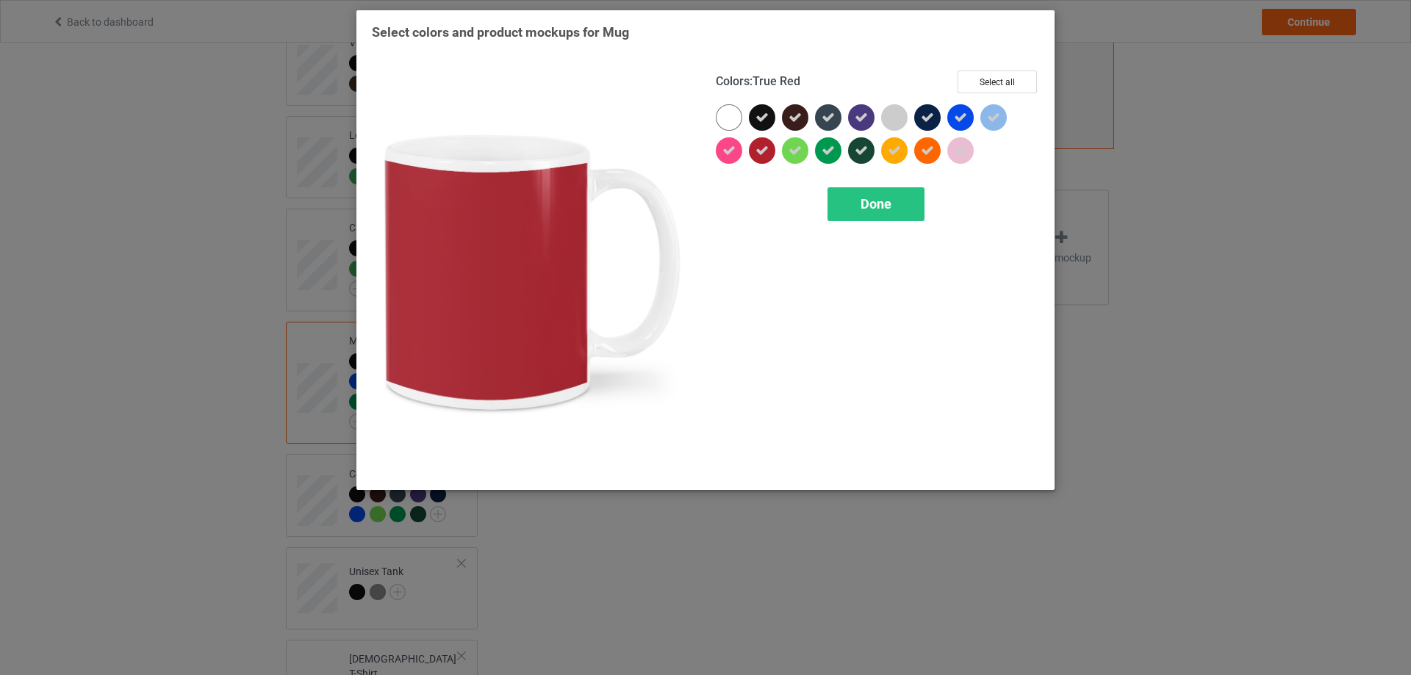 This screenshot has height=675, width=1411. I want to click on span: Select colors and product mockups for Mug, so click(500, 32).